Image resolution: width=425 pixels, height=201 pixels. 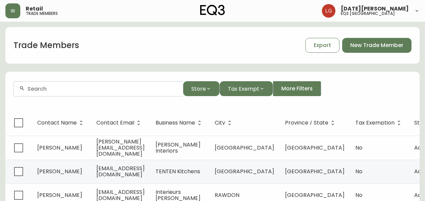 What do you see at coordinates (244, 89) in the screenshot?
I see `span: Tax Exempt` at bounding box center [244, 89].